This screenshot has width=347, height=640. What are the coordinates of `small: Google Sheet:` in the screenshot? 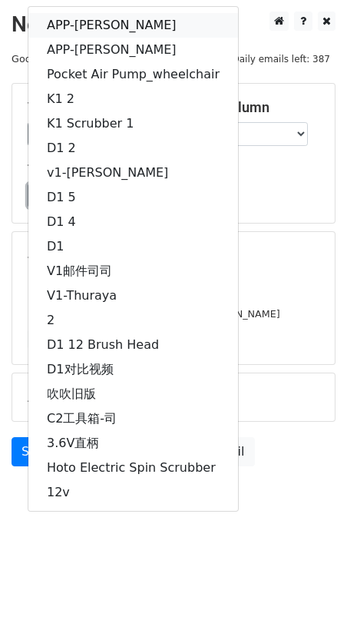 It's located at (53, 58).